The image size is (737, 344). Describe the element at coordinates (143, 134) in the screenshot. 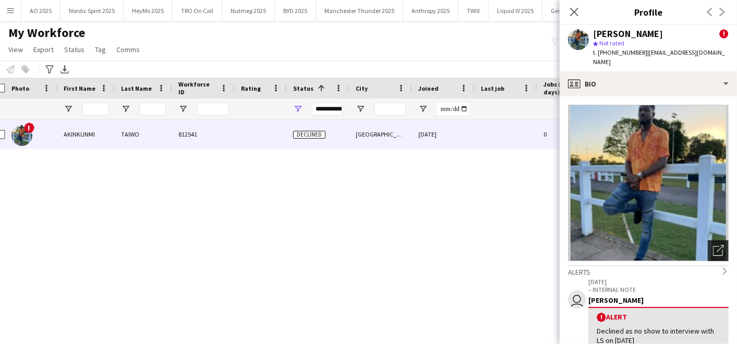

I see `div: TAIWO` at that location.